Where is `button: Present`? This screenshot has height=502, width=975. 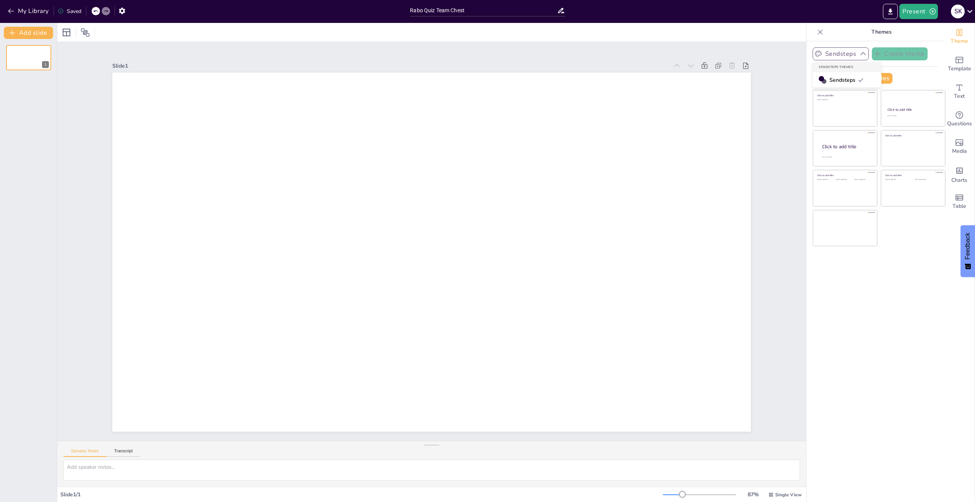
button: Present is located at coordinates (918, 11).